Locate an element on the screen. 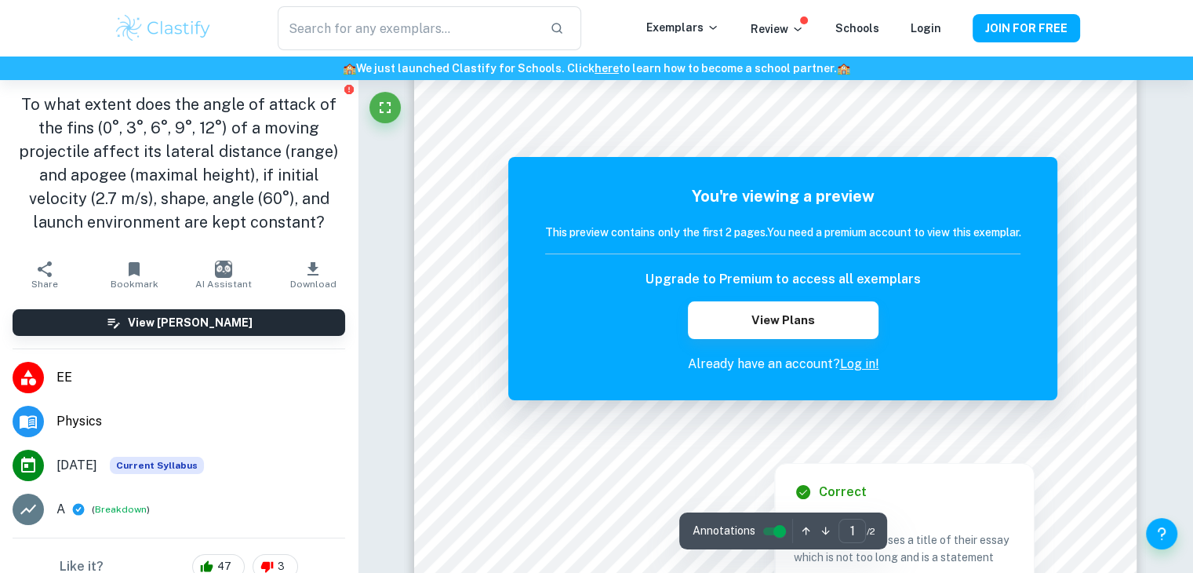  input: Search for any exemplars... is located at coordinates (407, 28).